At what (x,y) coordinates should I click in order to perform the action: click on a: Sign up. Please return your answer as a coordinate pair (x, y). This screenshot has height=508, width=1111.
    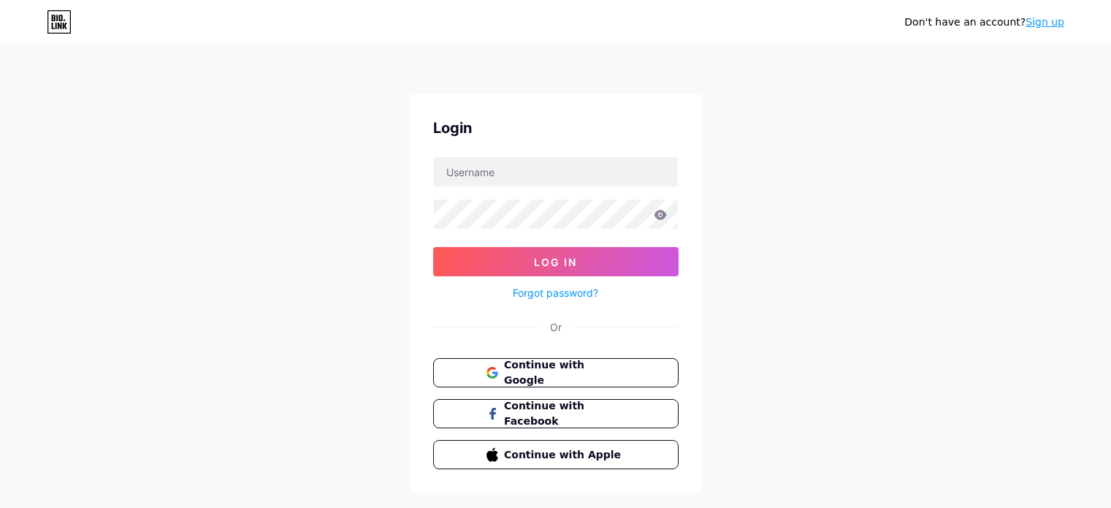
    Looking at the image, I should click on (1045, 22).